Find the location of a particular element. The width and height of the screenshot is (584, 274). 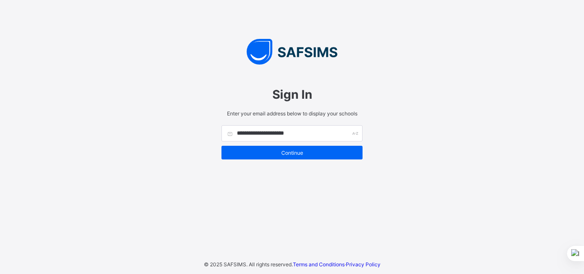

span: Sign In is located at coordinates (292, 95).